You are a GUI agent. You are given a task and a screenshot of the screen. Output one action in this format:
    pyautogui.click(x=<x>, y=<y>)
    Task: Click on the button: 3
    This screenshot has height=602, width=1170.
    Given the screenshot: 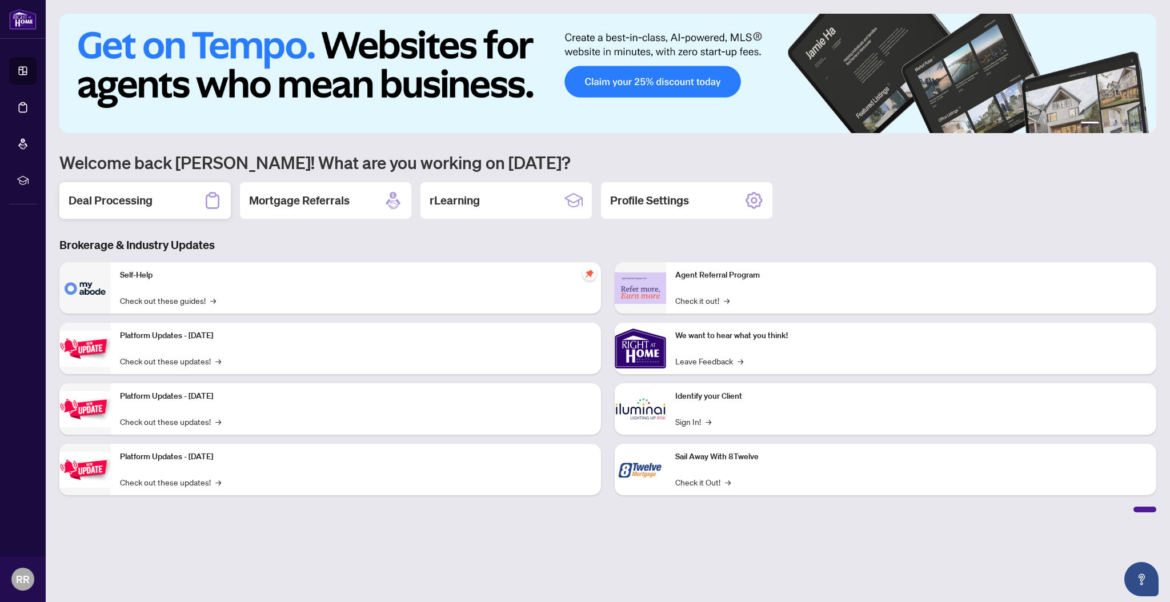 What is the action you would take?
    pyautogui.click(x=1115, y=124)
    